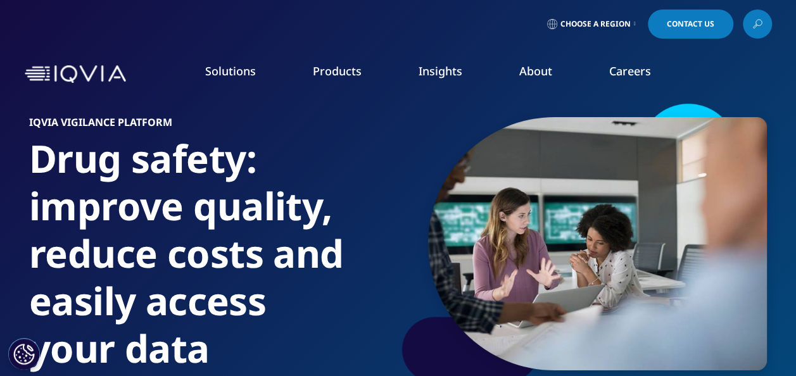 The width and height of the screenshot is (796, 376). I want to click on a: Products, so click(337, 71).